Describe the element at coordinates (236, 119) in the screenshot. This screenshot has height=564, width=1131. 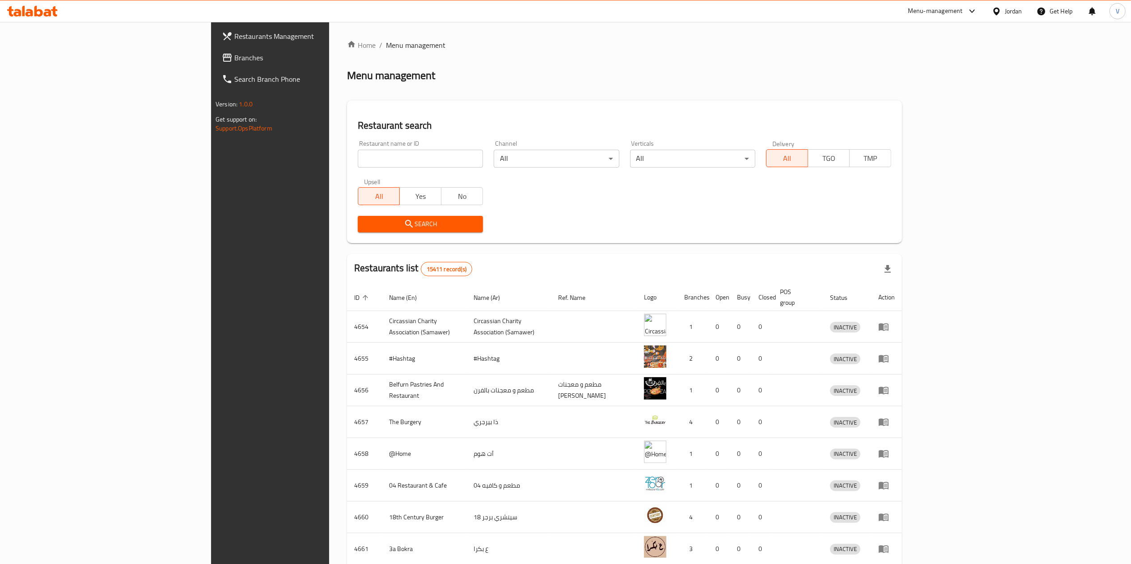
I see `span: Get support on:` at that location.